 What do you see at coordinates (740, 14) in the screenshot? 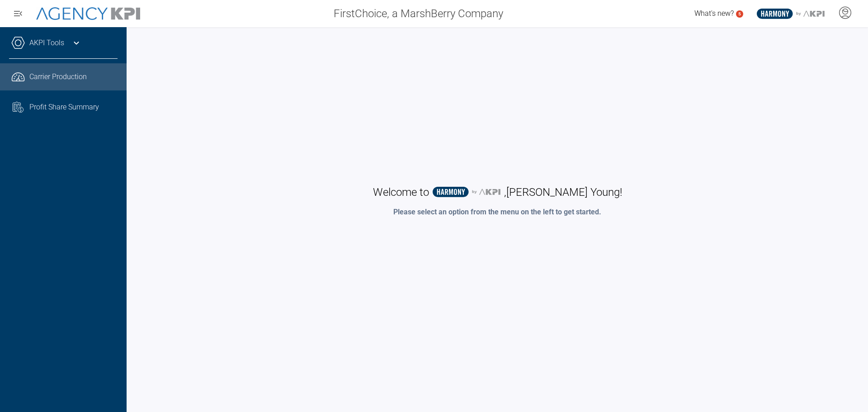
I see `text: 5` at bounding box center [740, 14].